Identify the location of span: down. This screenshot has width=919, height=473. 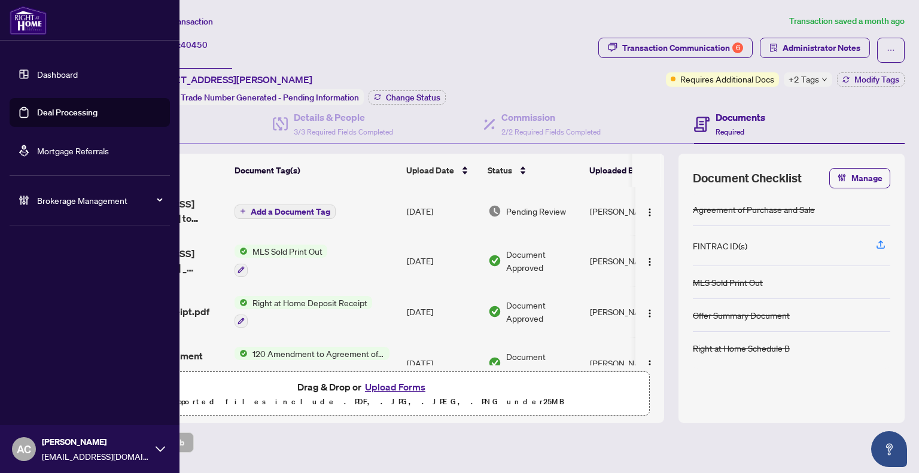
(825, 80).